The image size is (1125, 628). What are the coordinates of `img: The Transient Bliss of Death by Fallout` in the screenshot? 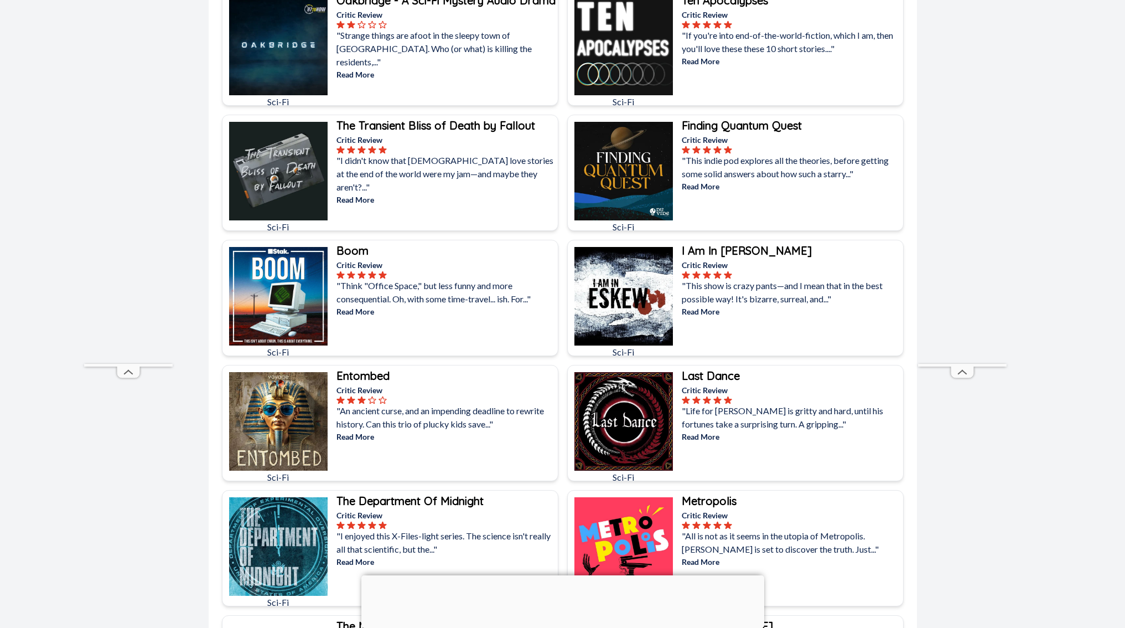 It's located at (278, 171).